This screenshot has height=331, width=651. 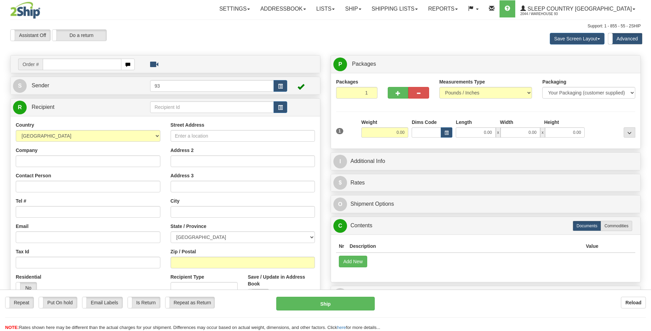 I want to click on button: Ship, so click(x=325, y=303).